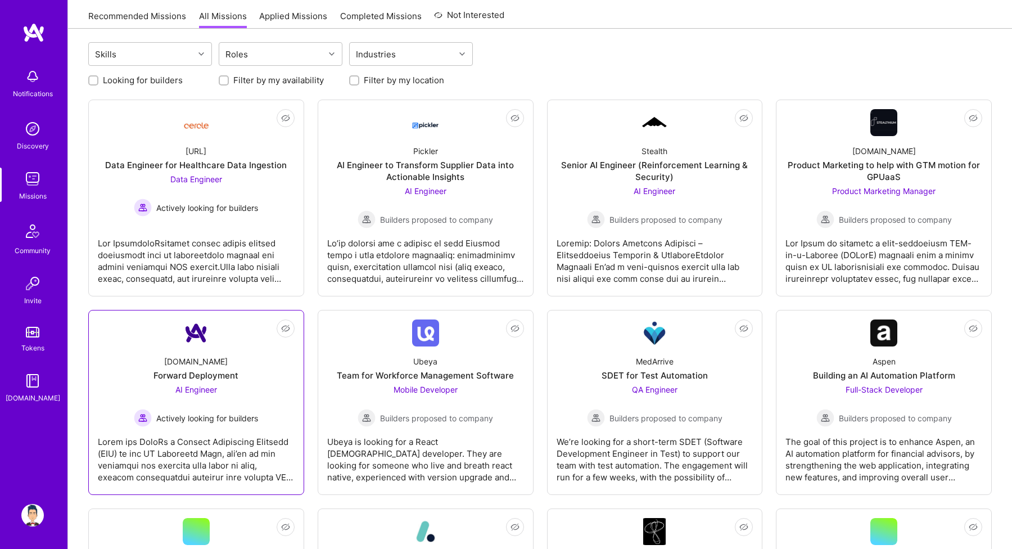 Image resolution: width=1012 pixels, height=549 pixels. I want to click on div: Roles, so click(237, 54).